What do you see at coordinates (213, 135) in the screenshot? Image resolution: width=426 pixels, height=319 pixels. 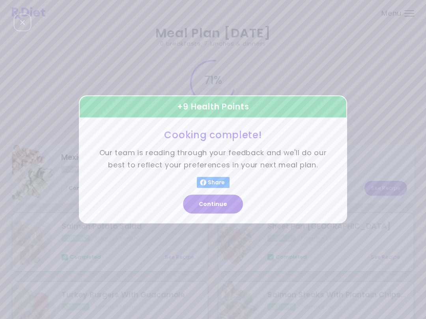 I see `h3: Cooking complete!` at bounding box center [213, 135].